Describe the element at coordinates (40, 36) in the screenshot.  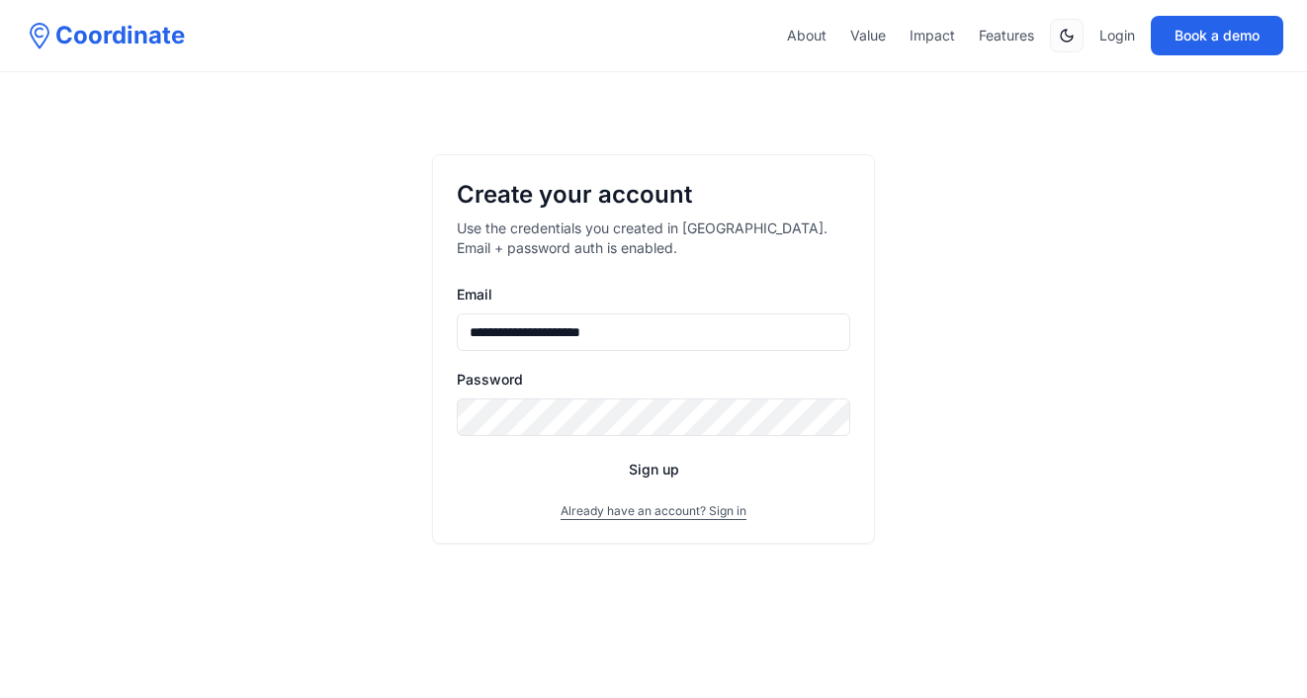
I see `img: Coordinate` at that location.